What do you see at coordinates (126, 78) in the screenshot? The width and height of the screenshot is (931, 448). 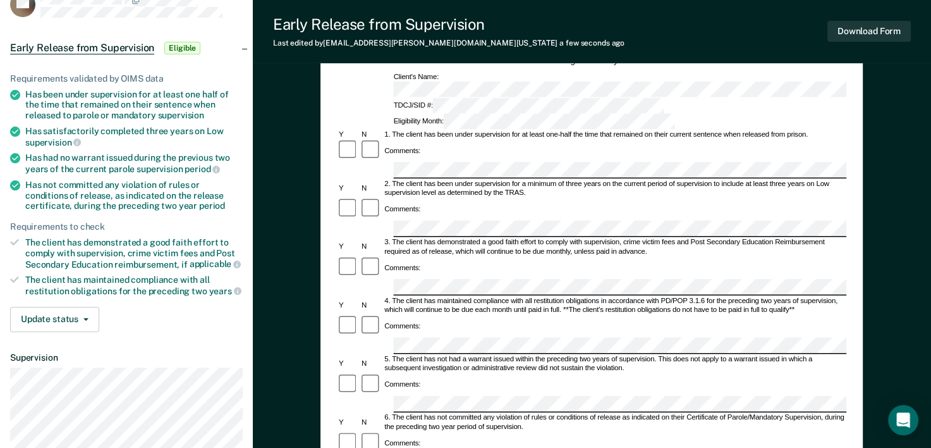 I see `div: Requirements validated by OIMS data` at bounding box center [126, 78].